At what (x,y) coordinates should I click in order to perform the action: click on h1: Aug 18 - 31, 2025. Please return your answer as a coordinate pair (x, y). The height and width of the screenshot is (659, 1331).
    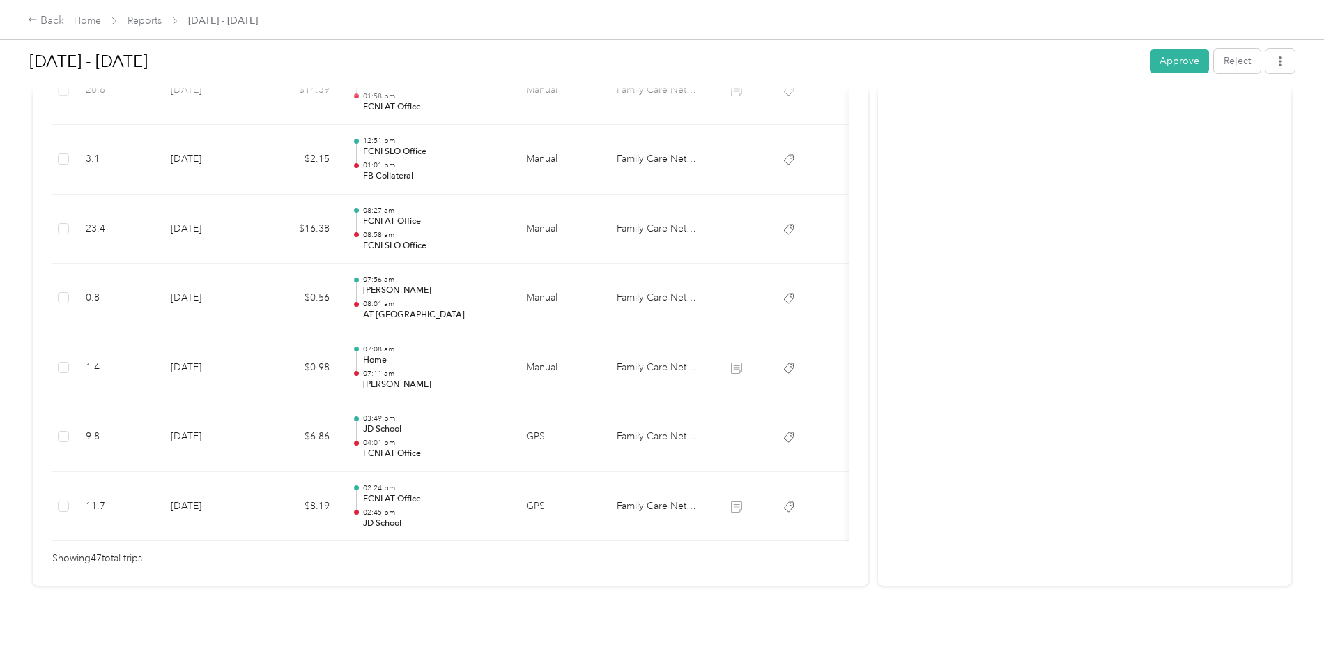
    Looking at the image, I should click on (585, 61).